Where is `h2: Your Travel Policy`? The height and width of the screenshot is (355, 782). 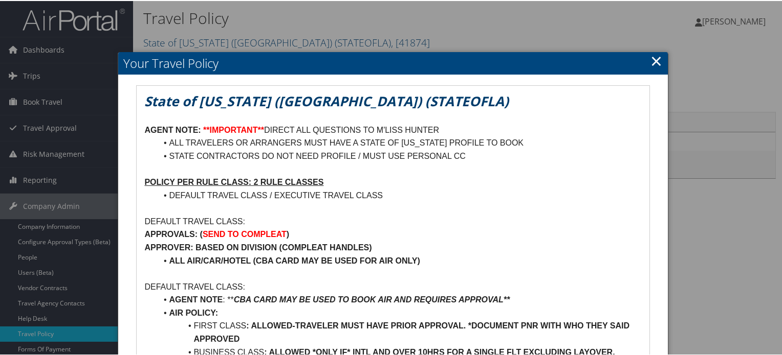
h2: Your Travel Policy is located at coordinates (392, 62).